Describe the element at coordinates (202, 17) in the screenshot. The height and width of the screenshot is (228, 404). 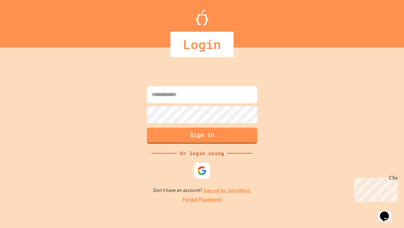
I see `img: Logo.svg` at that location.